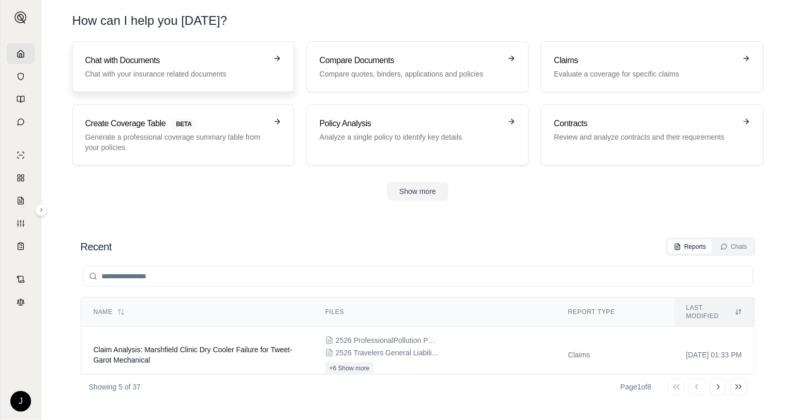 This screenshot has height=420, width=794. Describe the element at coordinates (434, 312) in the screenshot. I see `th: Files` at that location.